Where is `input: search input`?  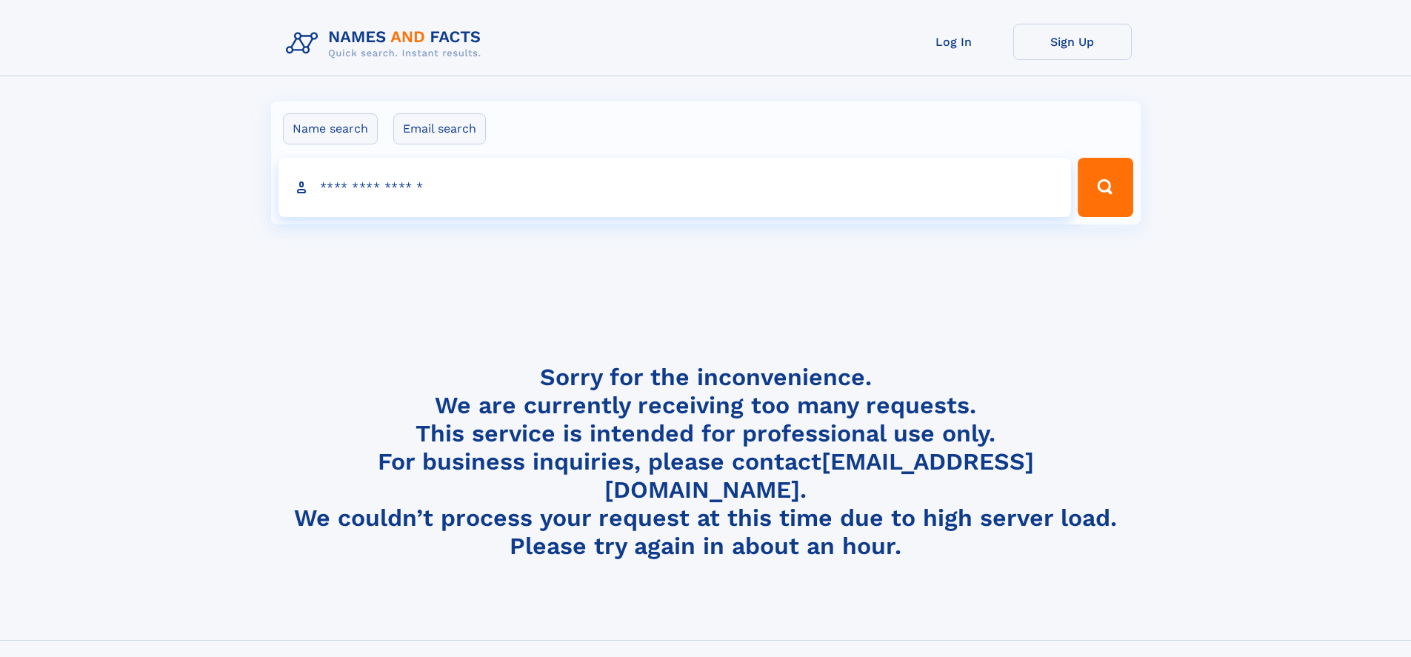
input: search input is located at coordinates (675, 187).